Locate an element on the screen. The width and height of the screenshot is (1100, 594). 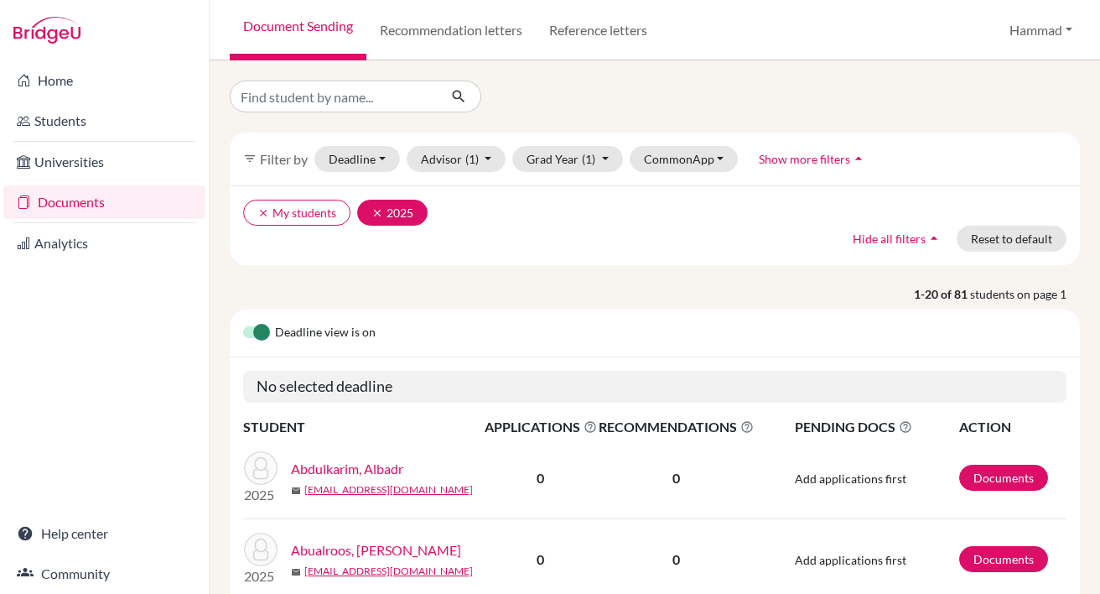
button: Show more filtersarrow_drop_up is located at coordinates (813, 158).